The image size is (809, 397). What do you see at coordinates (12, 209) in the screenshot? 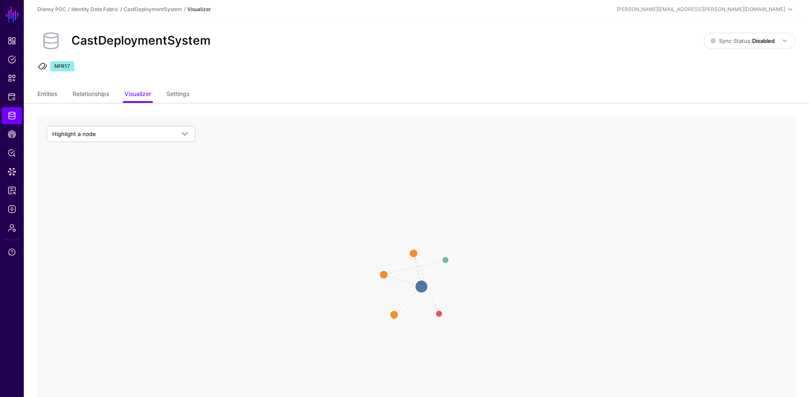
I see `a: Logs` at bounding box center [12, 209].